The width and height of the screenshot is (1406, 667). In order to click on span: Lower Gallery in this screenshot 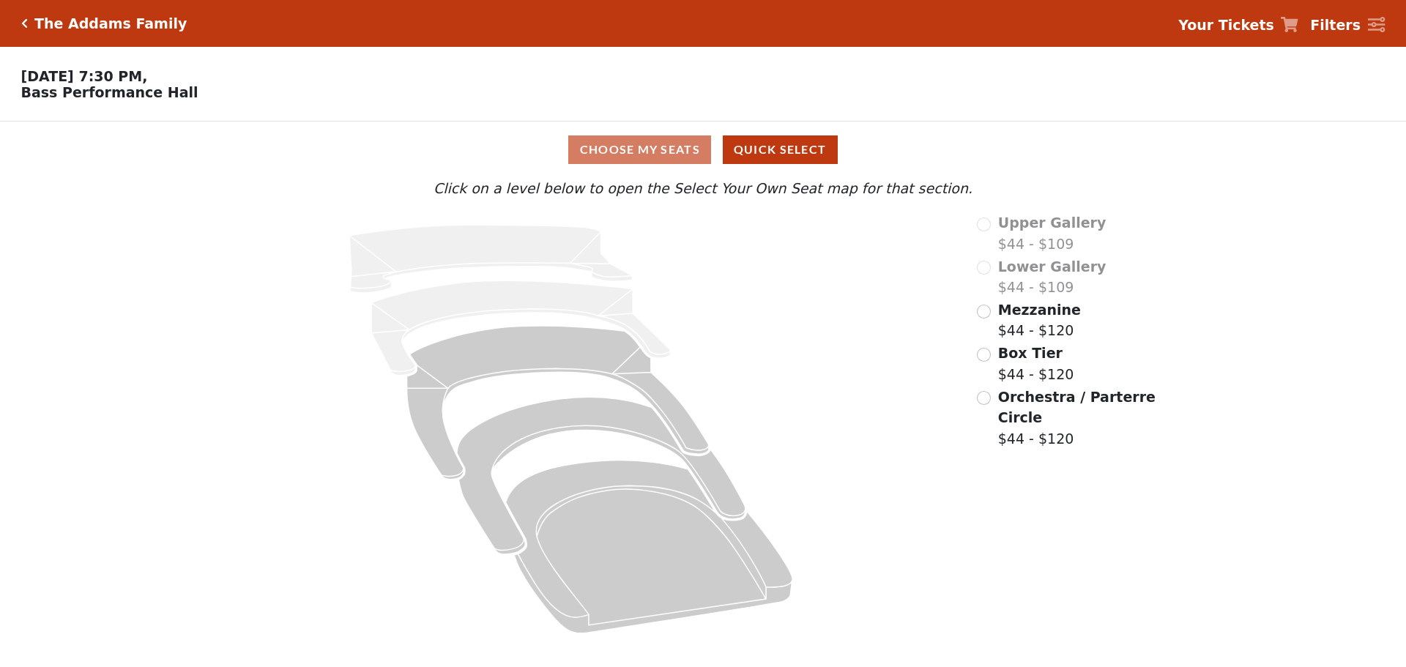, I will do `click(1052, 267)`.